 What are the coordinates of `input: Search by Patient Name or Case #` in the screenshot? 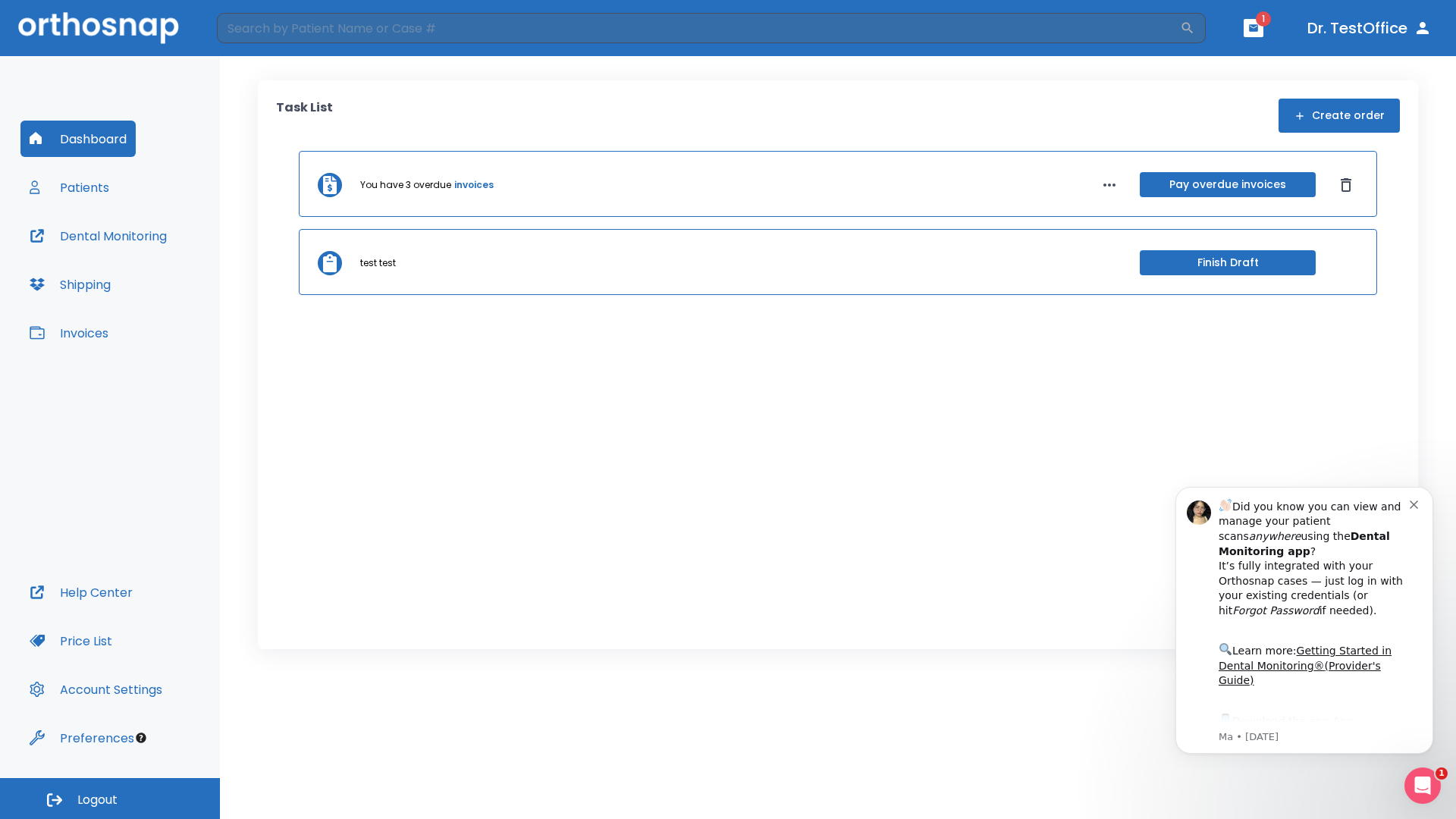 It's located at (698, 28).